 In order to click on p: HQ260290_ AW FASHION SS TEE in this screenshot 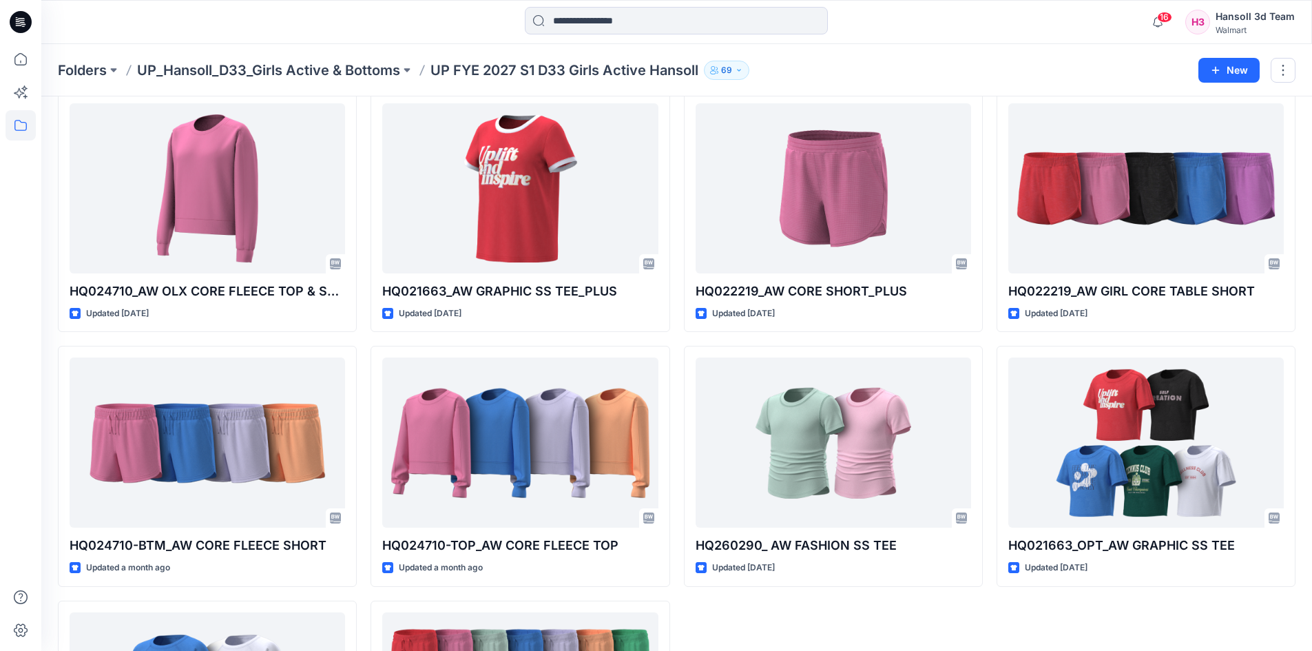, I will do `click(833, 545)`.